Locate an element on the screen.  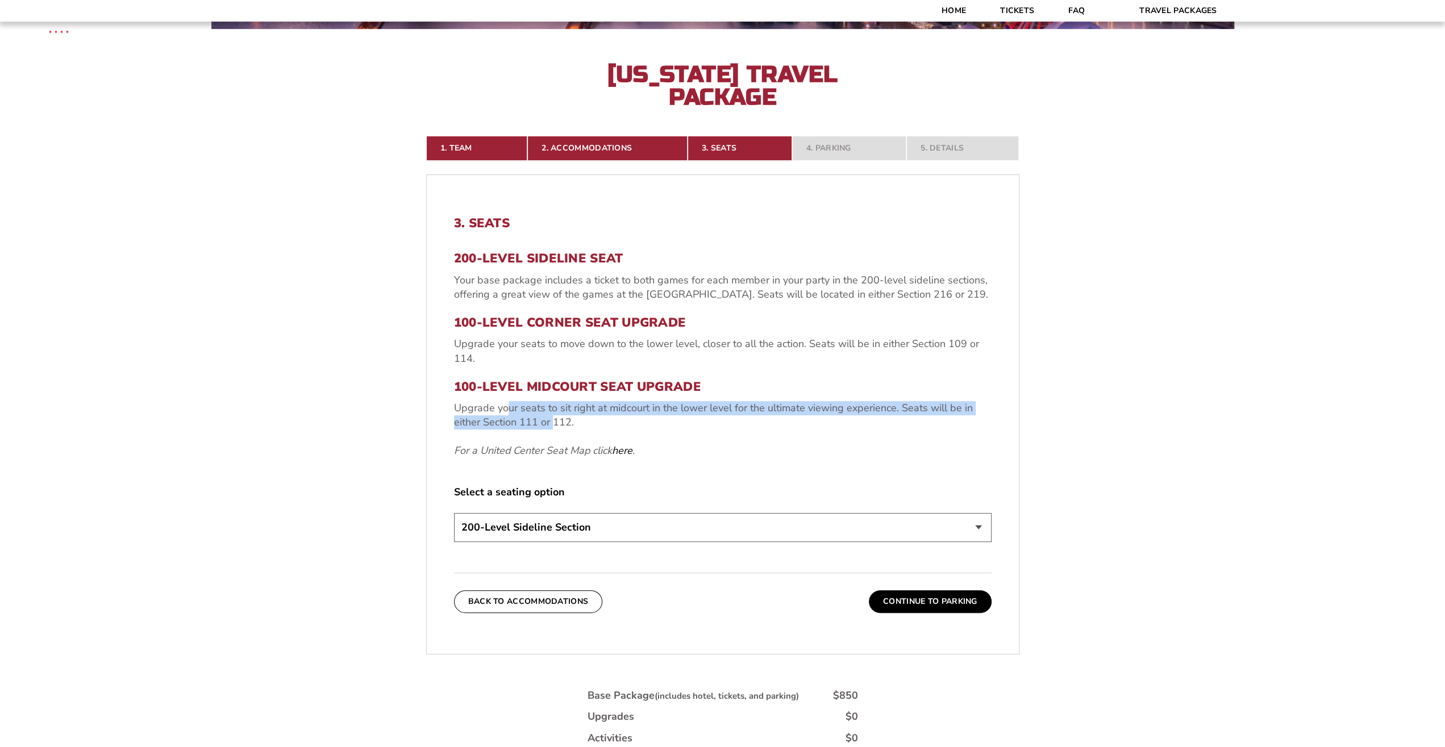
button: Continue To Parking is located at coordinates (930, 602).